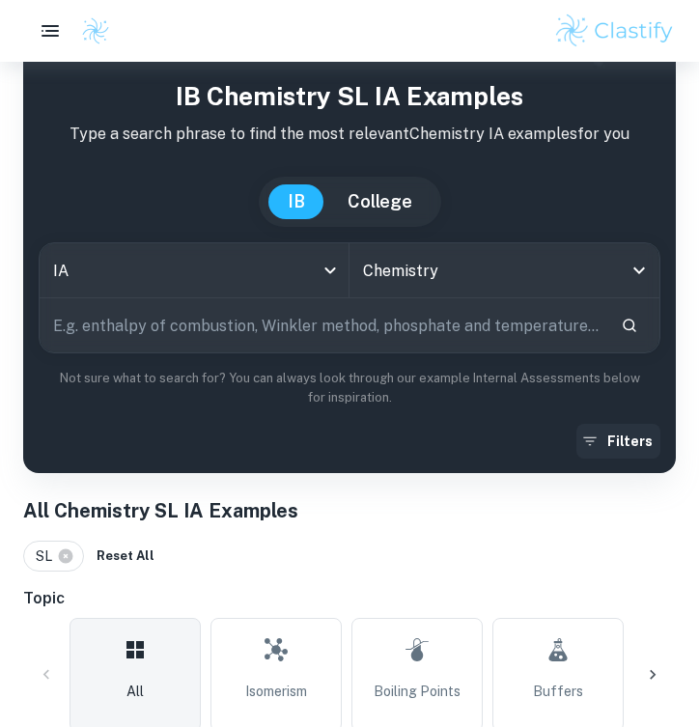 The height and width of the screenshot is (727, 699). What do you see at coordinates (417, 691) in the screenshot?
I see `span: Boiling Points` at bounding box center [417, 691].